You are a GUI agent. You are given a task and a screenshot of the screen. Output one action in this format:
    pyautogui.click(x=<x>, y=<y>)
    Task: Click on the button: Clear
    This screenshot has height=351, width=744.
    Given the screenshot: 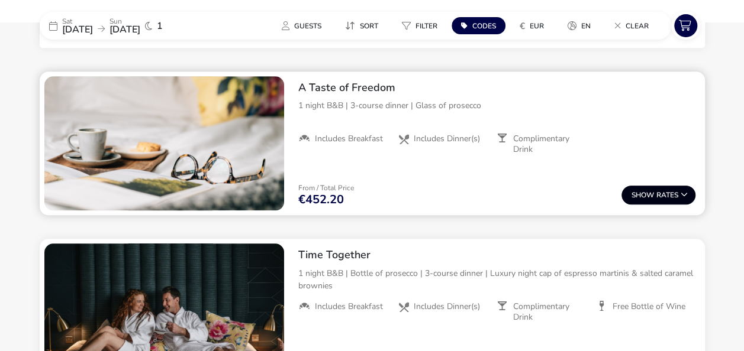 What is the action you would take?
    pyautogui.click(x=631, y=25)
    